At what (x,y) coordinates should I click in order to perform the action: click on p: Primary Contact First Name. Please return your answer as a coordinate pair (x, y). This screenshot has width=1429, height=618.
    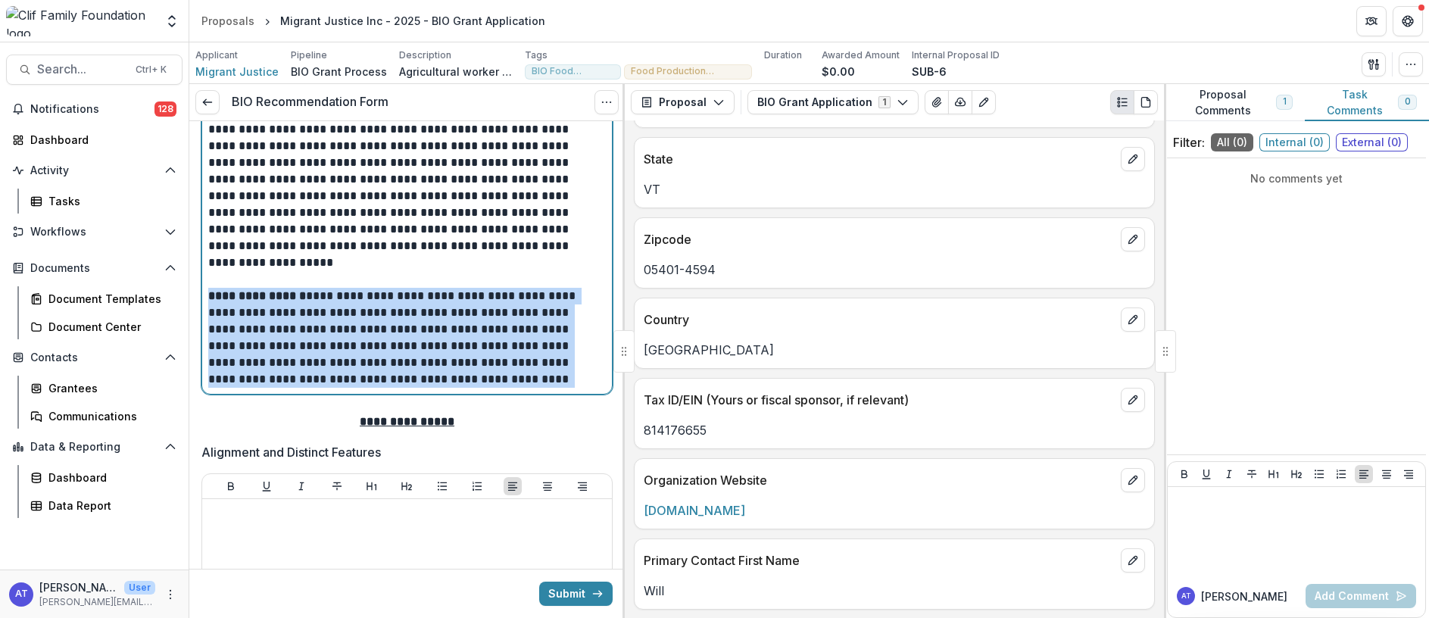
    Looking at the image, I should click on (879, 560).